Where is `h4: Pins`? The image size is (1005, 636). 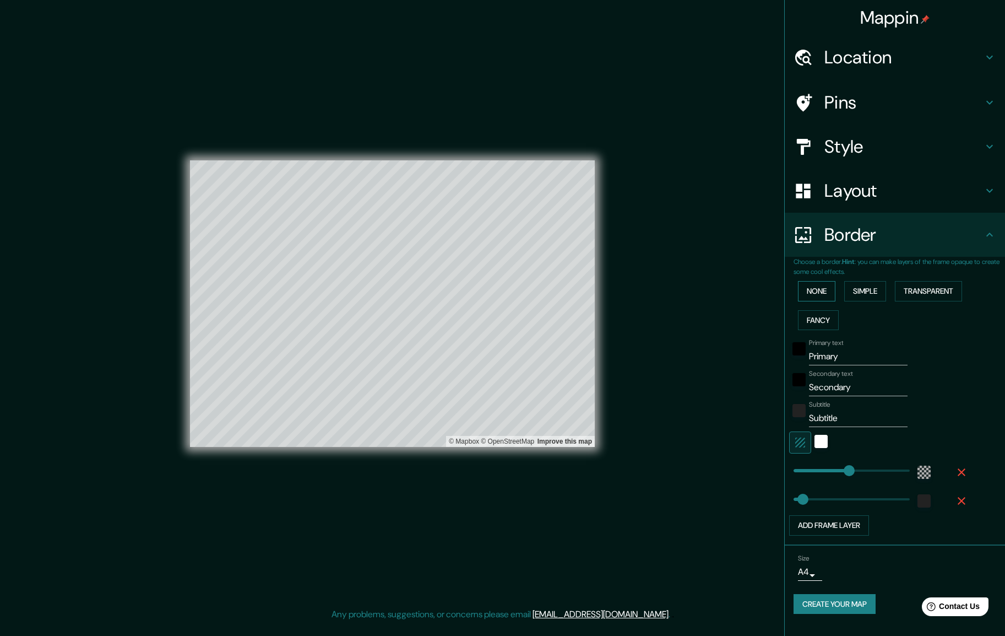
h4: Pins is located at coordinates (904, 102).